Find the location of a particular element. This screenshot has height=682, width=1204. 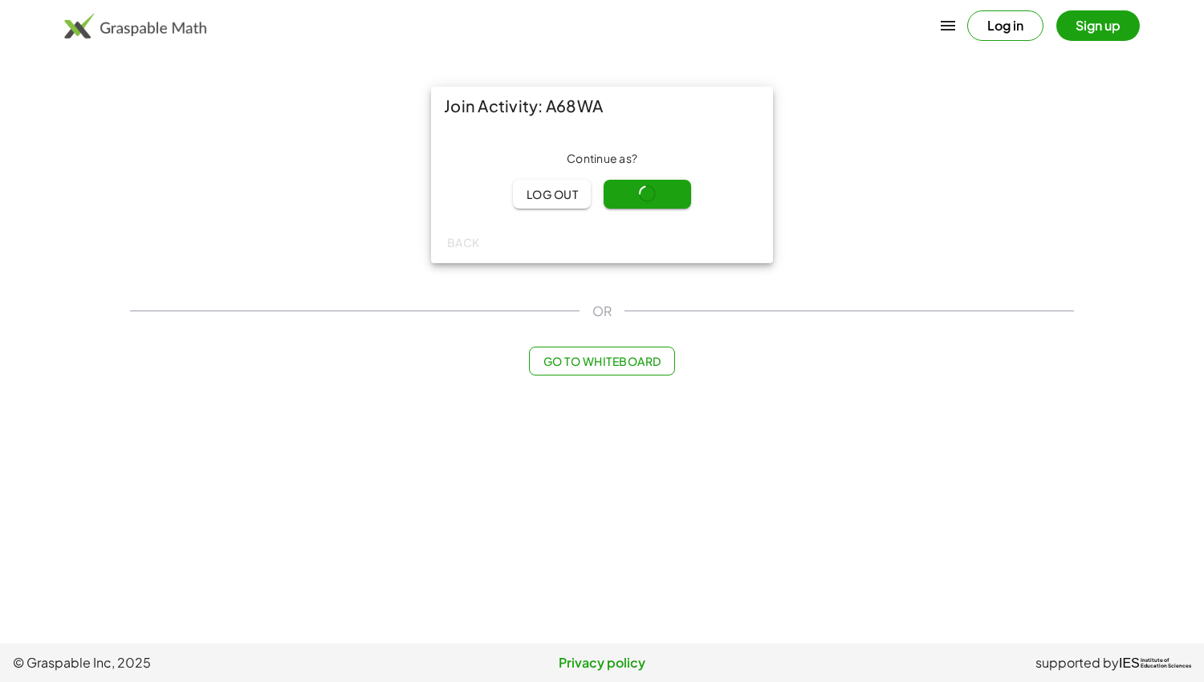

a: Privacy policy is located at coordinates (601, 663).